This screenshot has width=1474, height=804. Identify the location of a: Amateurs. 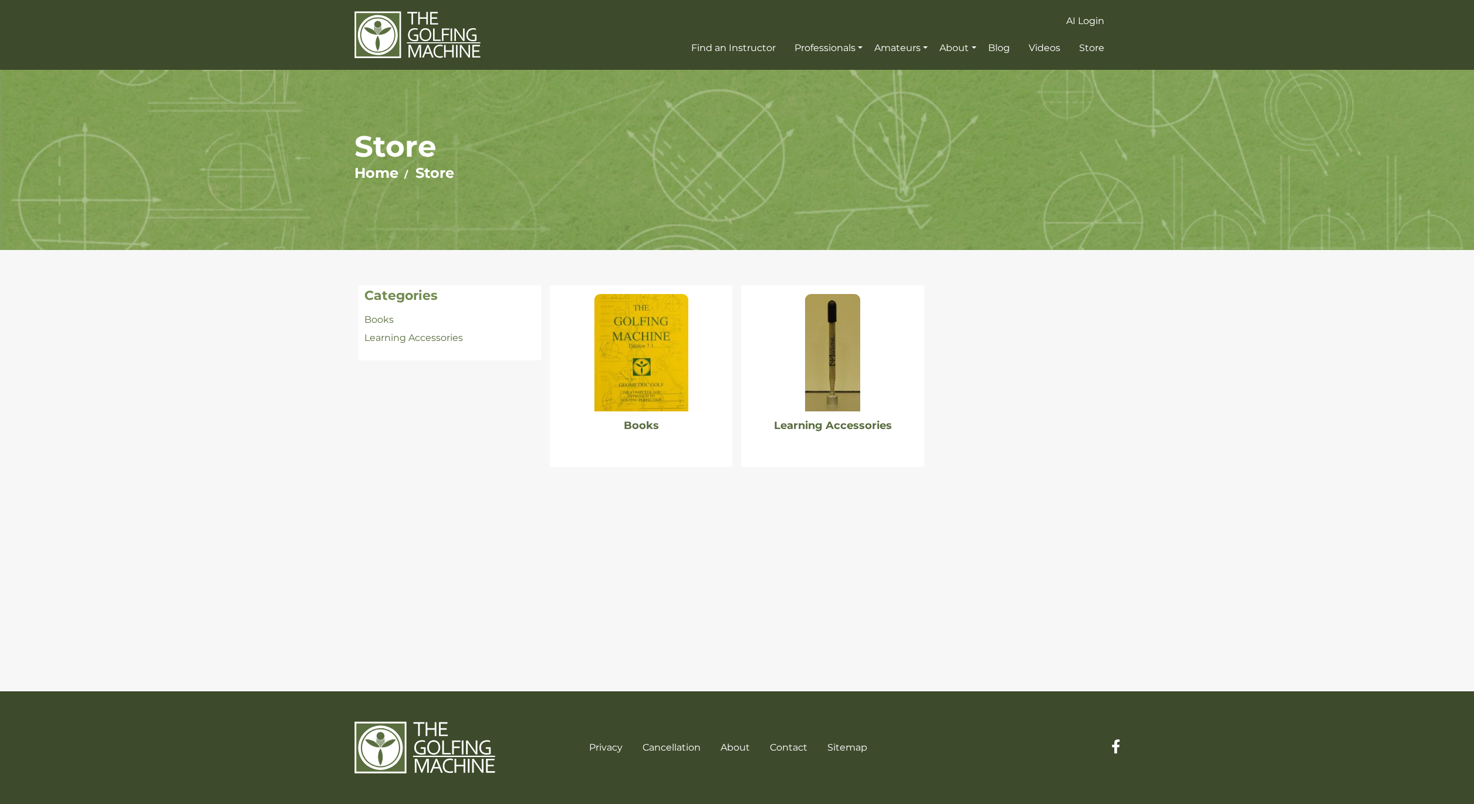
(901, 48).